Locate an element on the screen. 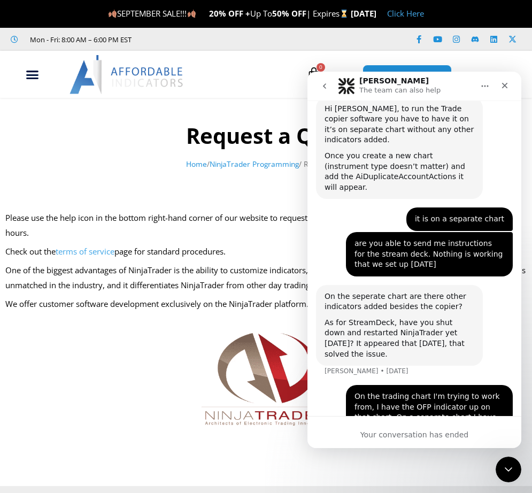 The image size is (532, 493). p: Check out the page for standard procedures. is located at coordinates (266, 252).